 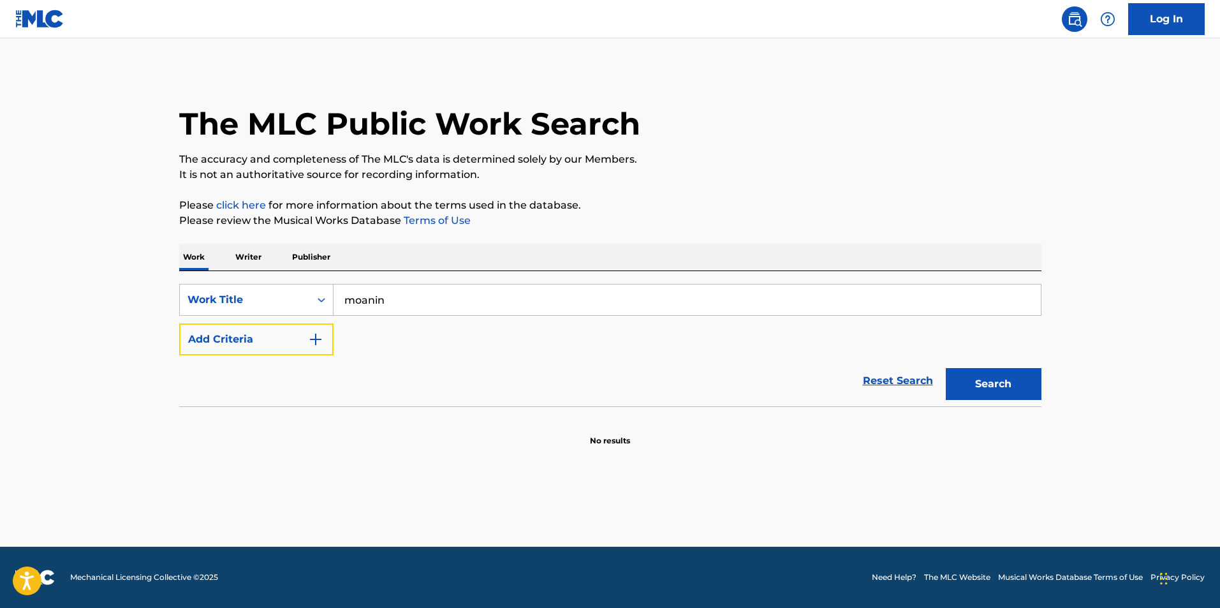 I want to click on div: Help, so click(x=1108, y=19).